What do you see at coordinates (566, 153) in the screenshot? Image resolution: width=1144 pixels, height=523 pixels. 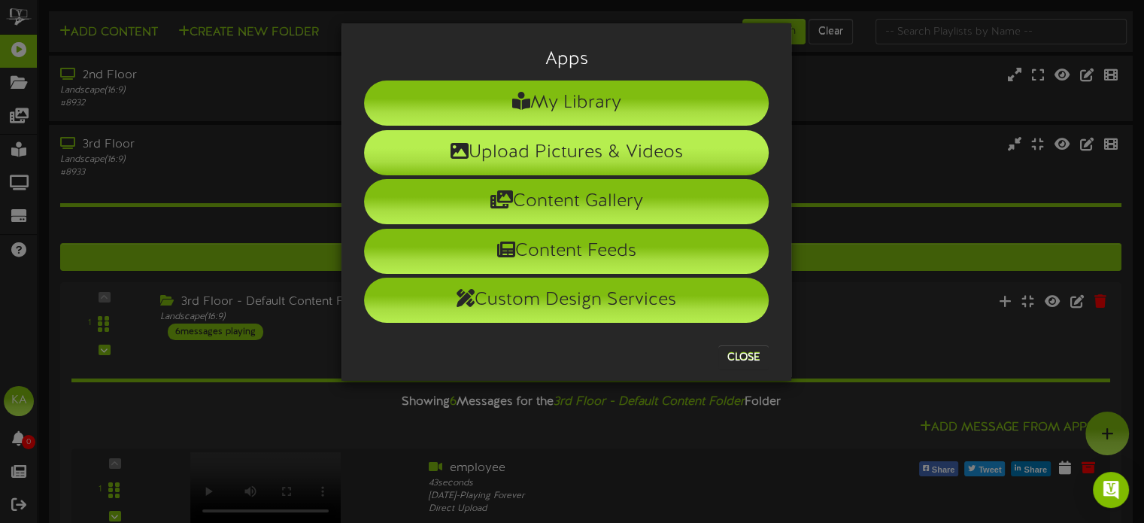 I see `li: Upload Pictures & Videos` at bounding box center [566, 153].